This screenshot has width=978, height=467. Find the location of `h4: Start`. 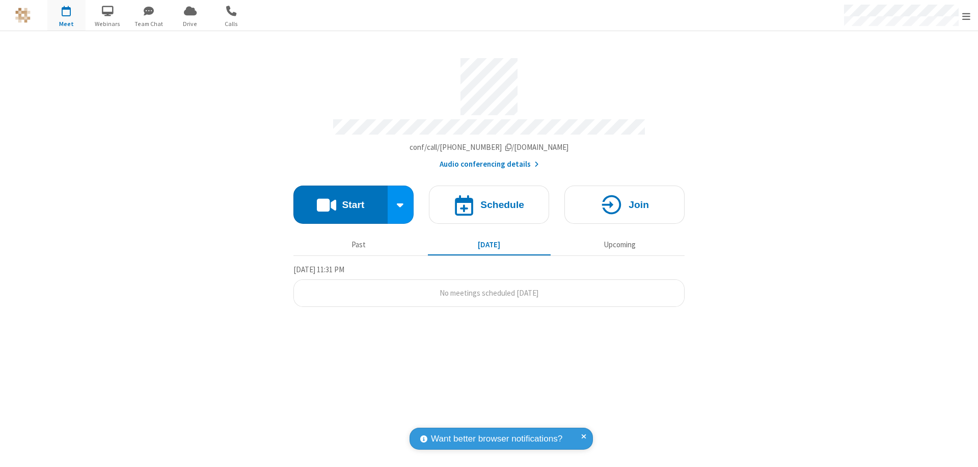

h4: Start is located at coordinates (353, 204).